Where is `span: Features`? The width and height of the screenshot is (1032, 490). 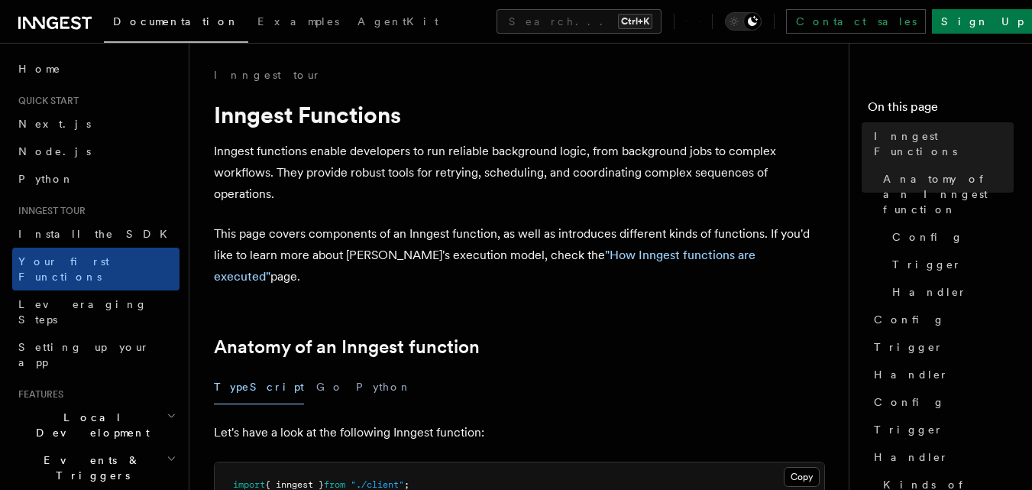
span: Features is located at coordinates (37, 394).